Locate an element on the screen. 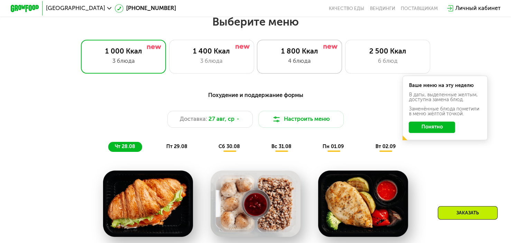 This screenshot has height=243, width=511. span: сб 30.08 is located at coordinates (229, 147).